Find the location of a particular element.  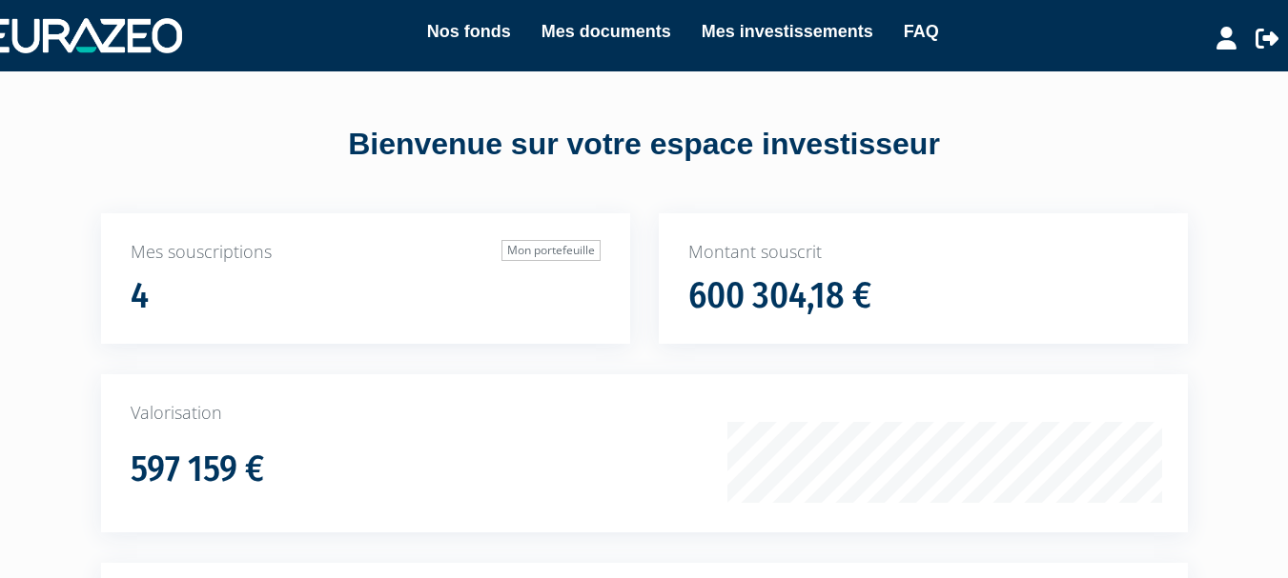

p: Valorisation is located at coordinates (644, 414).